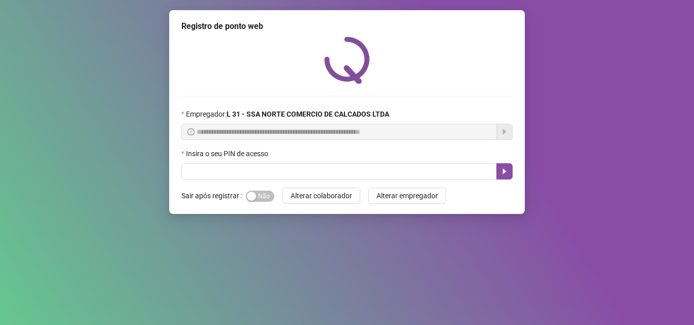 This screenshot has height=325, width=694. I want to click on button: Alterar empregador, so click(407, 196).